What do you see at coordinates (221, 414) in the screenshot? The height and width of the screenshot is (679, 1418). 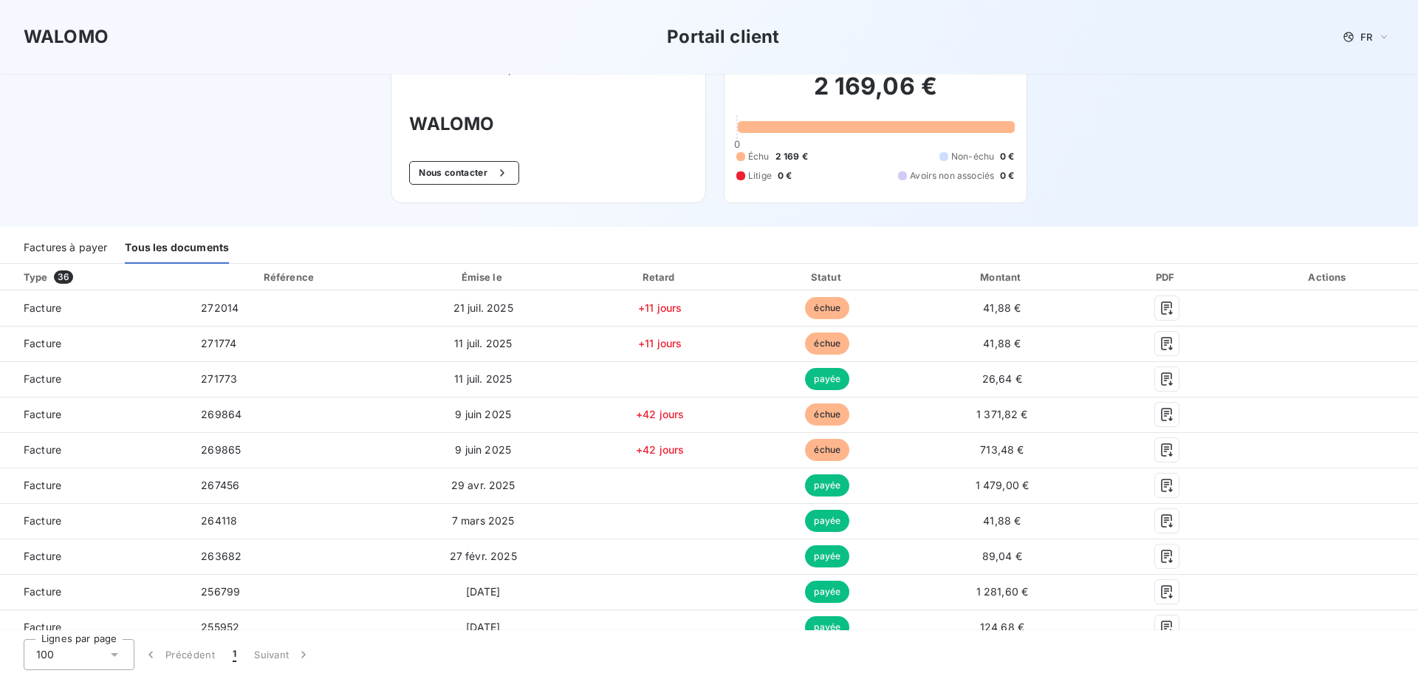 I see `span: 269864` at bounding box center [221, 414].